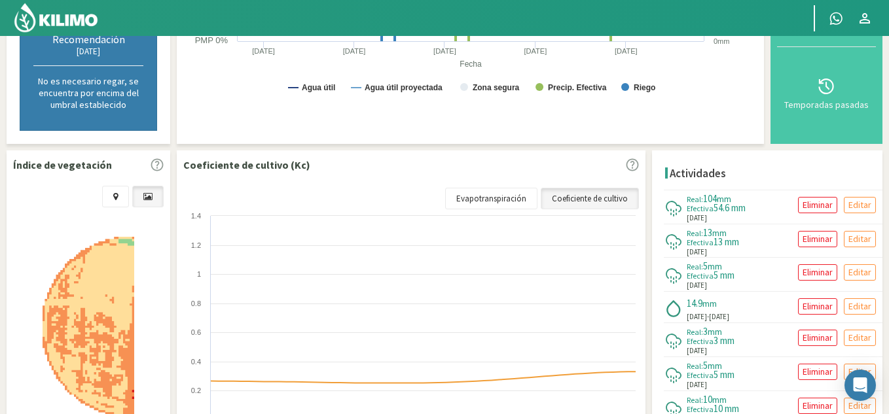  Describe the element at coordinates (708, 399) in the screenshot. I see `span: 10` at that location.